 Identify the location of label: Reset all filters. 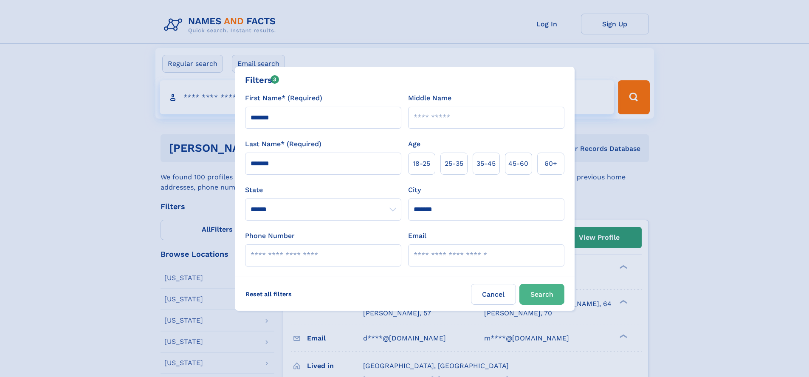
(268, 294).